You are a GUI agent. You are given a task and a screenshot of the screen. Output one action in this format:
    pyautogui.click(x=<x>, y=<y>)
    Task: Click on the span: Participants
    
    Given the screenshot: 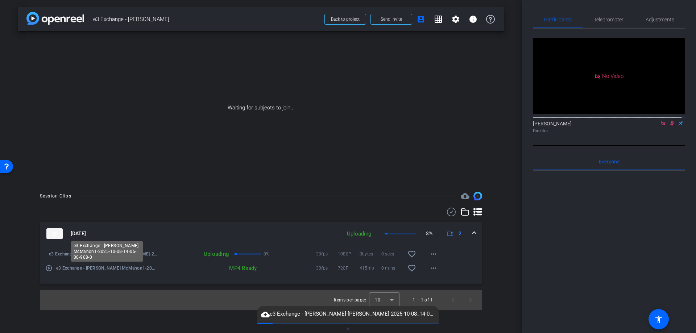 What is the action you would take?
    pyautogui.click(x=558, y=20)
    